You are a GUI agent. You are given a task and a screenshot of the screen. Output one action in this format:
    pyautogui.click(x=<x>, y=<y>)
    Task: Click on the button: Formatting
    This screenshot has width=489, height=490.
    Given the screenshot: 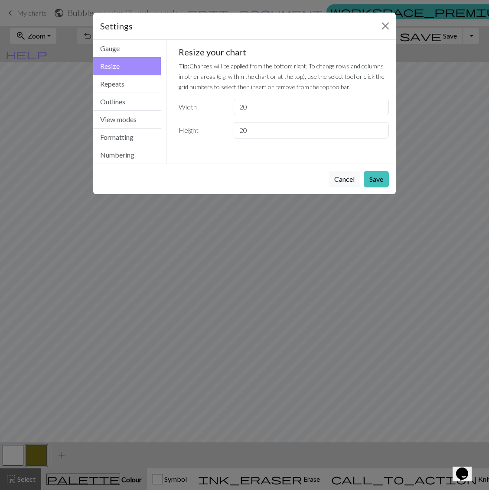 What is the action you would take?
    pyautogui.click(x=127, y=137)
    